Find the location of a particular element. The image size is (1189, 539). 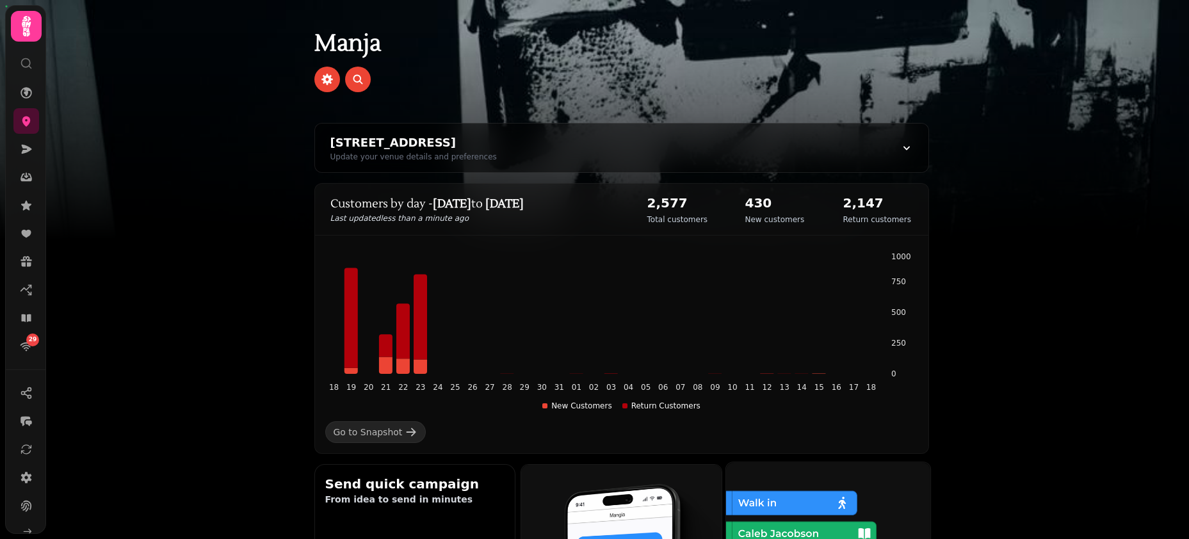

a: 29 is located at coordinates (26, 346).